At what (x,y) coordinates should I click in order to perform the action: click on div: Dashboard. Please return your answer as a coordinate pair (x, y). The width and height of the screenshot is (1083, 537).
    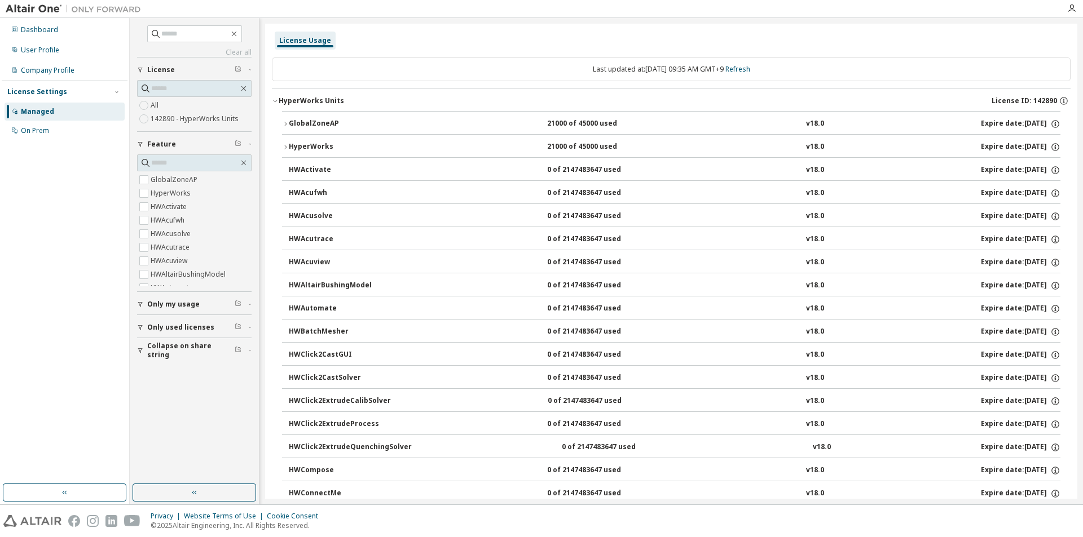
    Looking at the image, I should click on (39, 30).